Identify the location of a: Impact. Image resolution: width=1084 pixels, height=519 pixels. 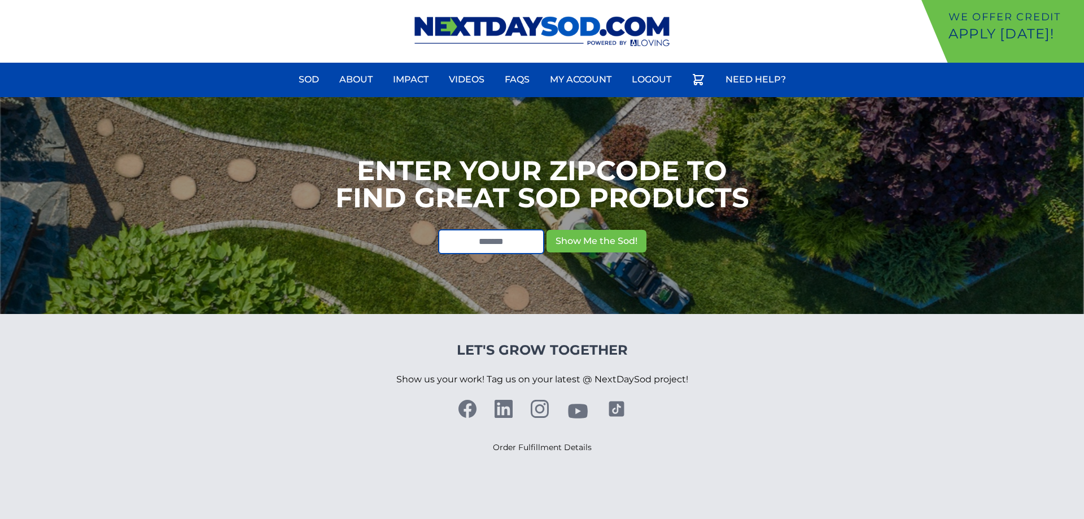
(410, 80).